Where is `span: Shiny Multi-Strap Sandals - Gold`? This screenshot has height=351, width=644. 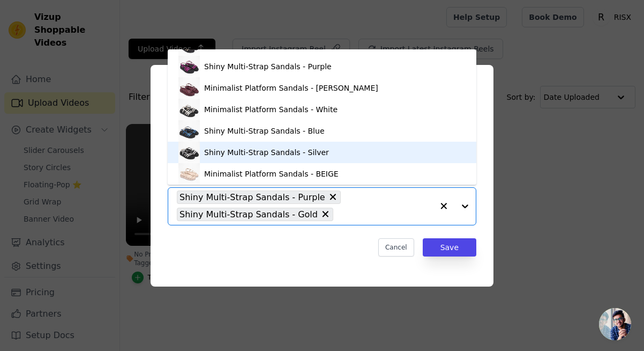
span: Shiny Multi-Strap Sandals - Gold is located at coordinates (249, 214).